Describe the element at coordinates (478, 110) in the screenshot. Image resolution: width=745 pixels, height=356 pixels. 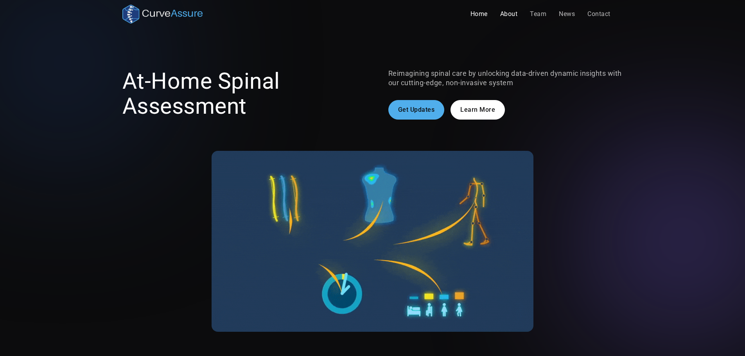
I see `a: Learn More` at that location.